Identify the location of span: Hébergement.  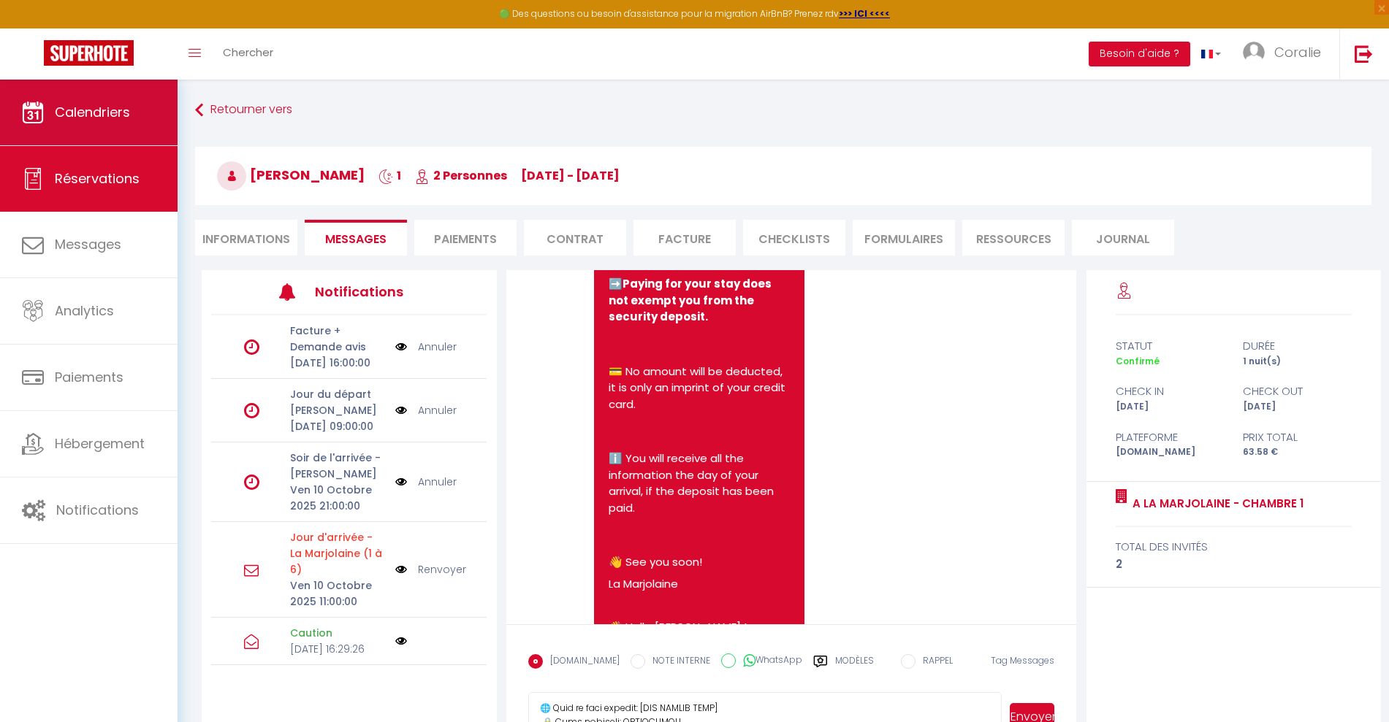
(99, 443).